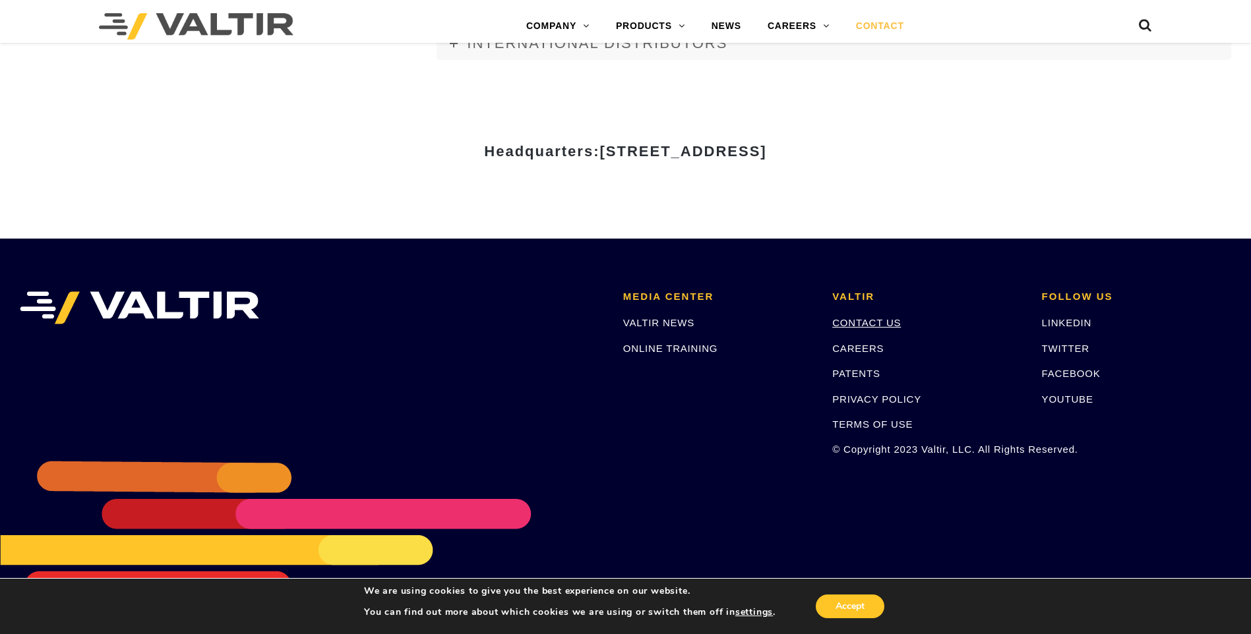 The height and width of the screenshot is (634, 1251). What do you see at coordinates (927, 297) in the screenshot?
I see `h2: VALTIR` at bounding box center [927, 297].